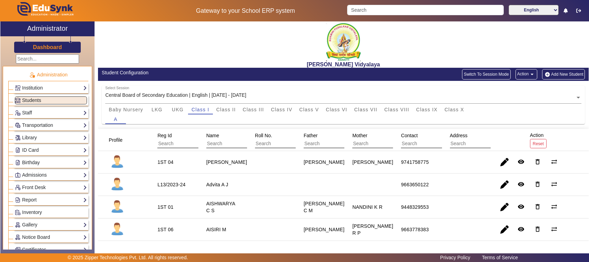  I want to click on span: Class VI, so click(336, 109).